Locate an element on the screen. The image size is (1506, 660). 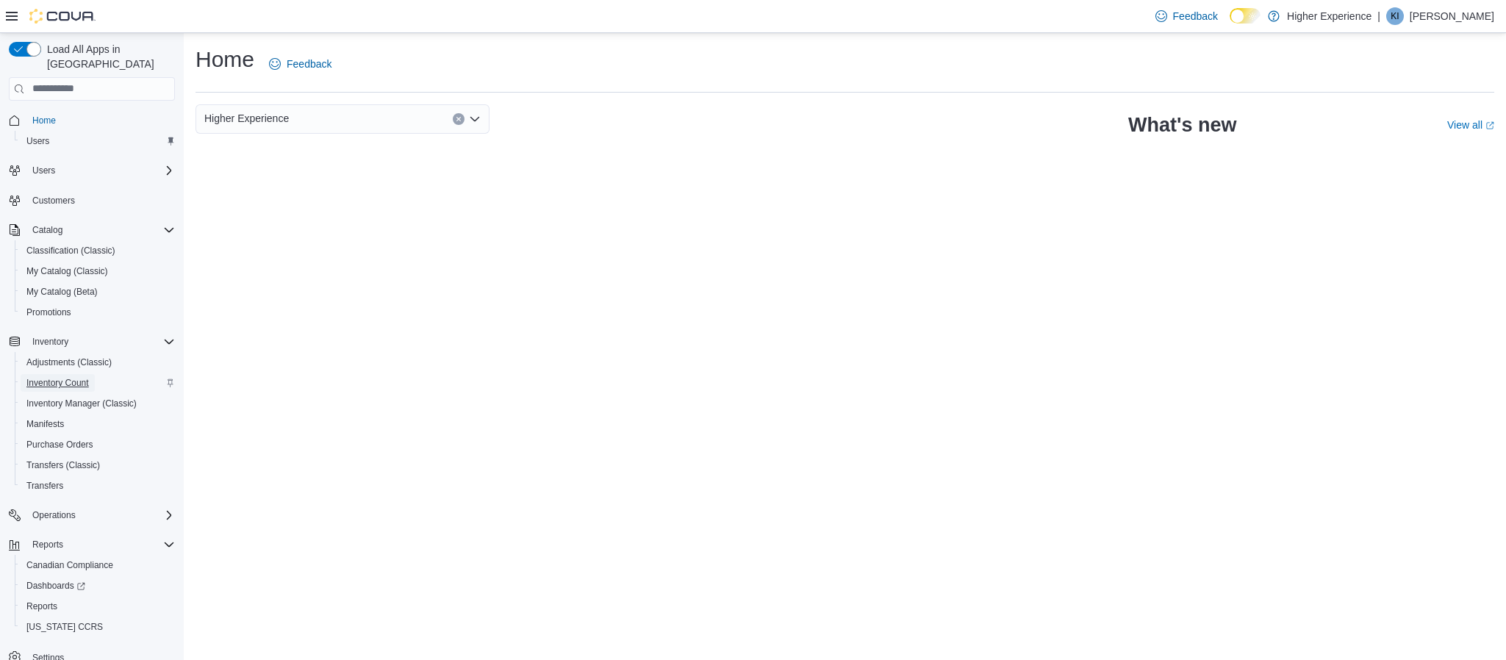
span: Dark Mode is located at coordinates (1230, 24).